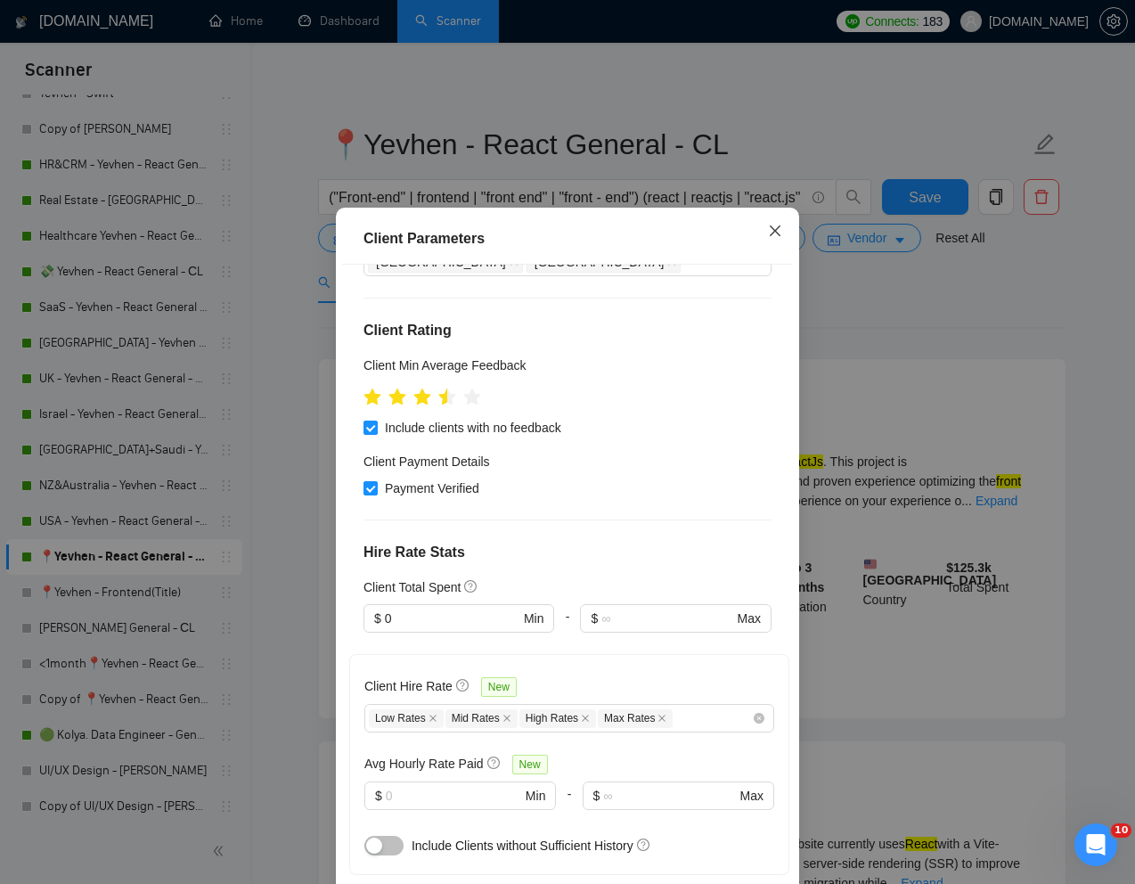 The width and height of the screenshot is (1135, 884). Describe the element at coordinates (568, 331) in the screenshot. I see `h4: Client Rating` at that location.